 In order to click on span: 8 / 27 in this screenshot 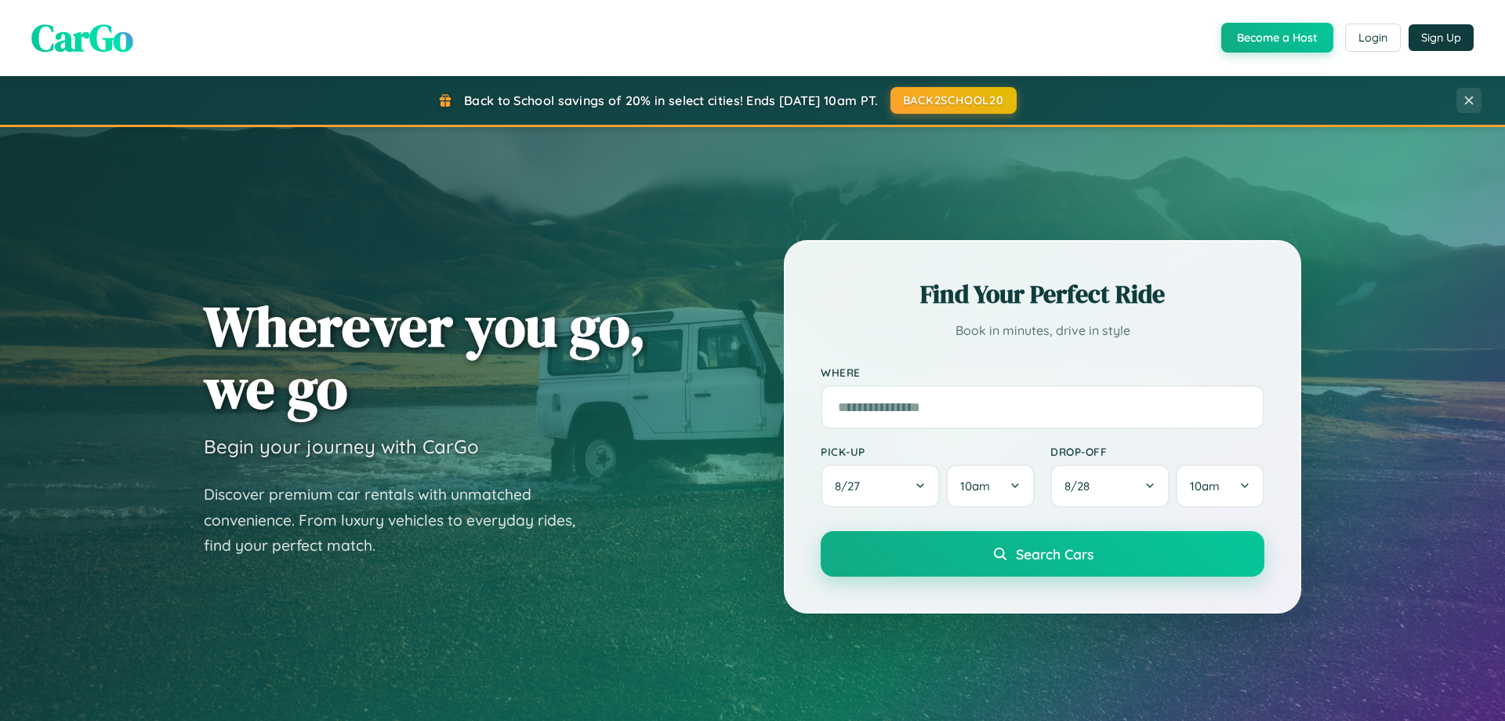, I will do `click(851, 485)`.